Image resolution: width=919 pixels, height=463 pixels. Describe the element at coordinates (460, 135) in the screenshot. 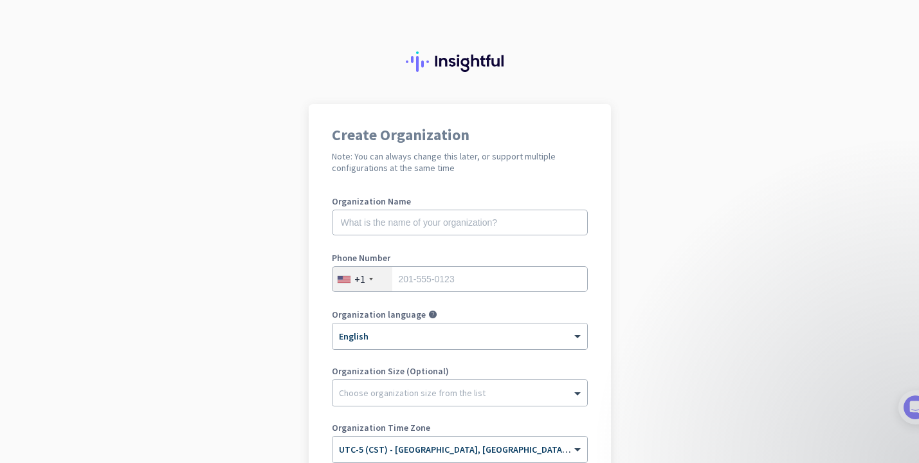

I see `h1: Create Organization` at that location.